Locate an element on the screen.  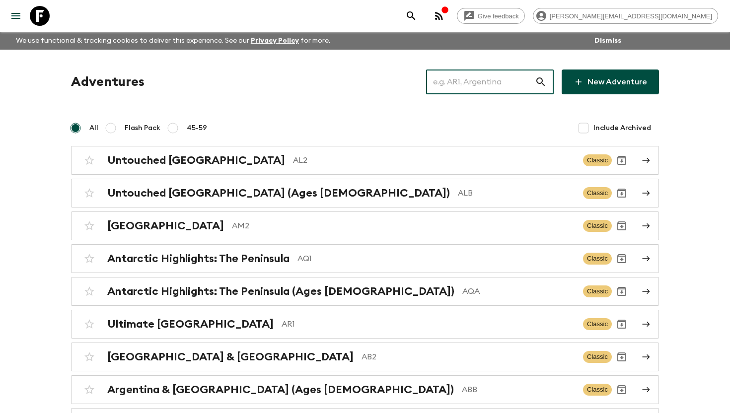
button: Dismiss is located at coordinates (608, 41).